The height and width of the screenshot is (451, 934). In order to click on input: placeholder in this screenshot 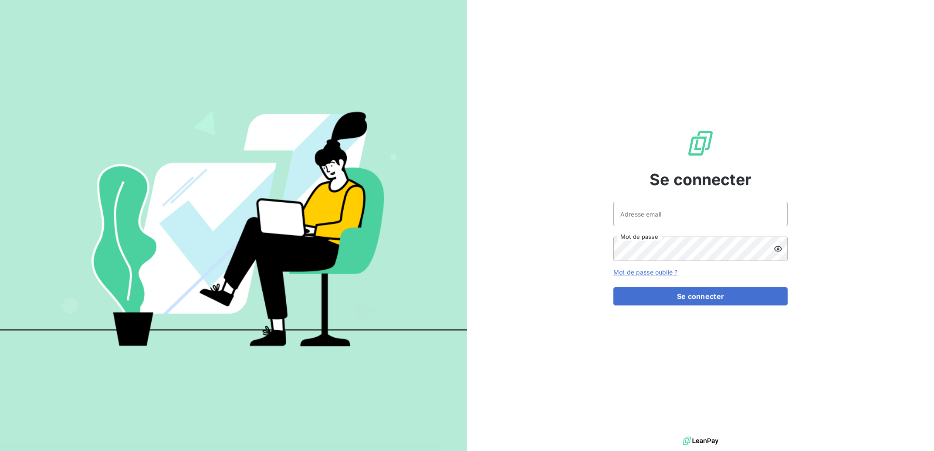, I will do `click(701, 214)`.